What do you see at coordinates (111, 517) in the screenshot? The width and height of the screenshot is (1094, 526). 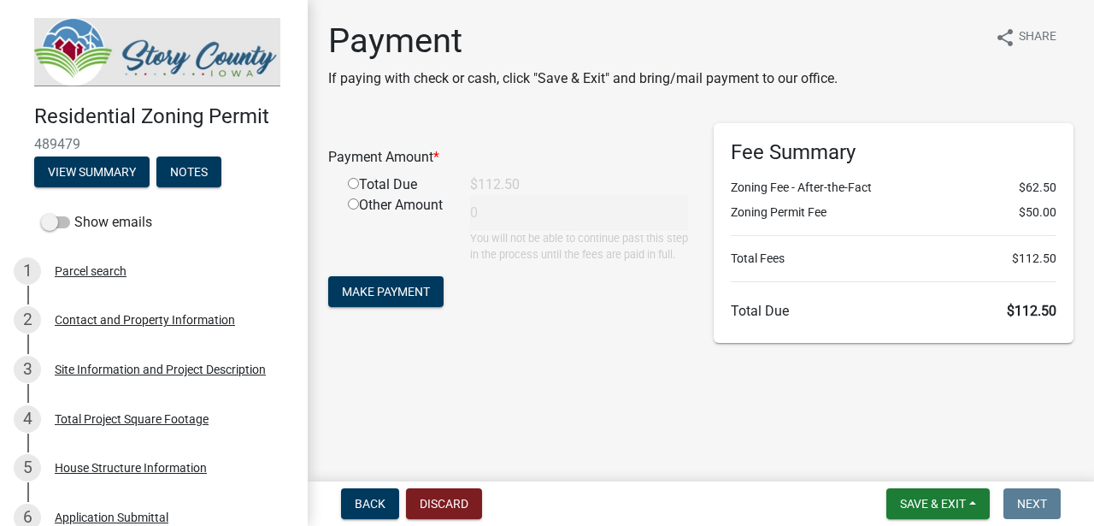 I see `div: Application Submittal` at bounding box center [111, 517].